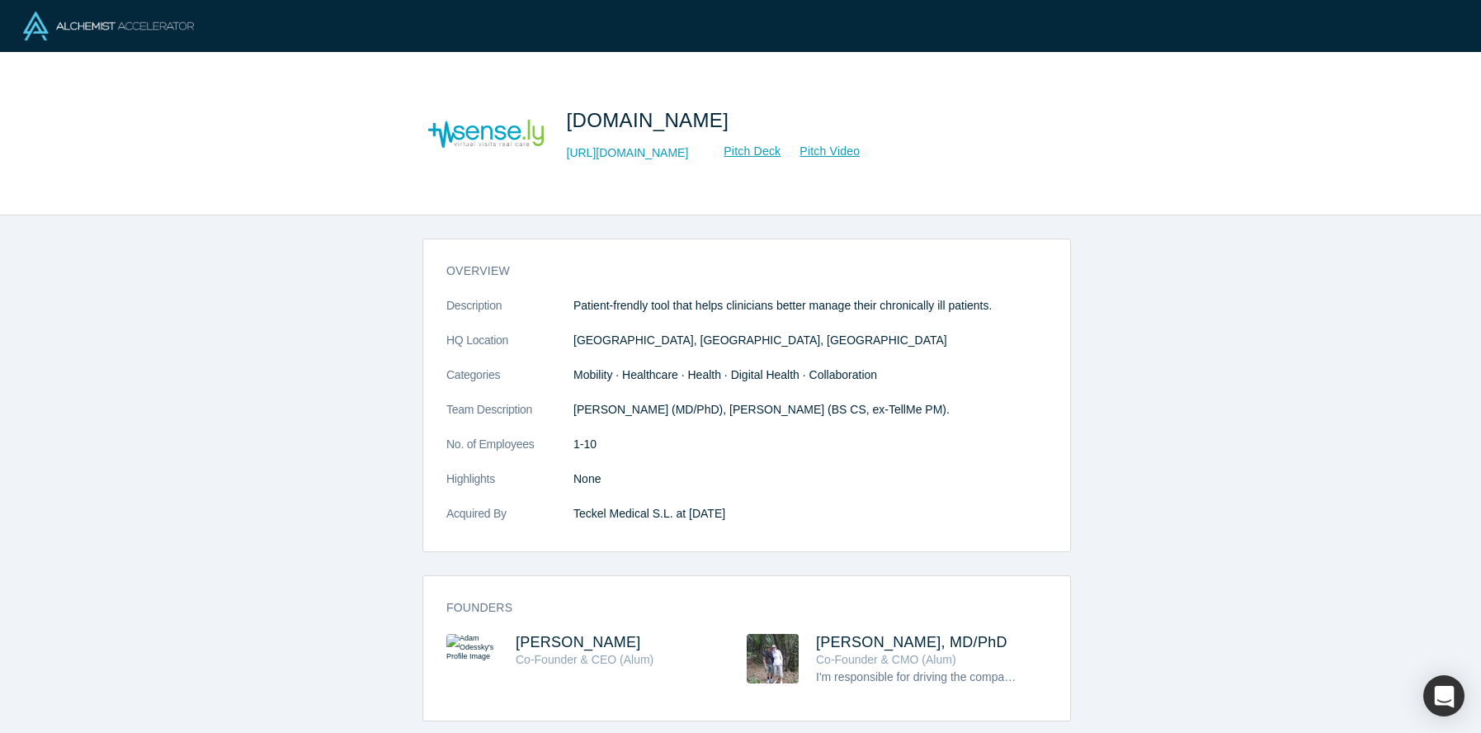 This screenshot has width=1481, height=733. I want to click on h3: overview, so click(735, 271).